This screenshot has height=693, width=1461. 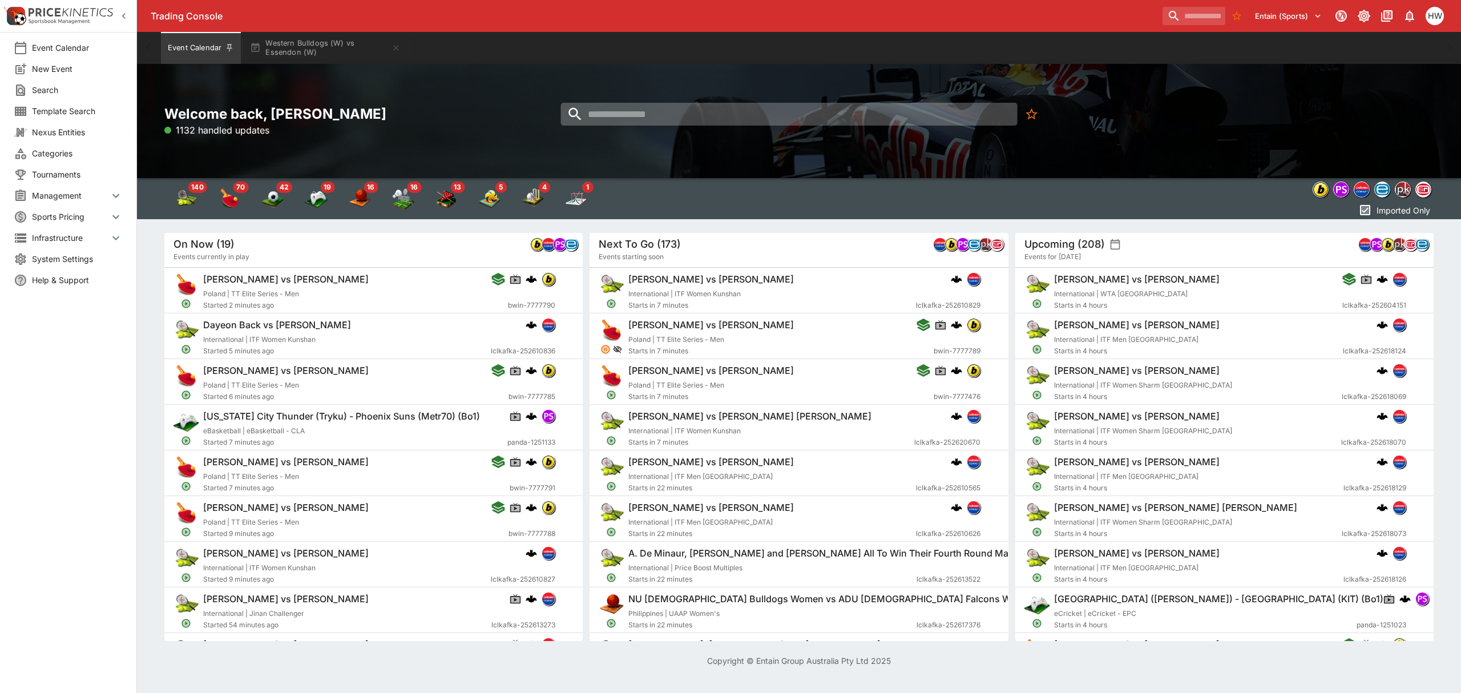 I want to click on h5: Next To Go (173), so click(x=640, y=244).